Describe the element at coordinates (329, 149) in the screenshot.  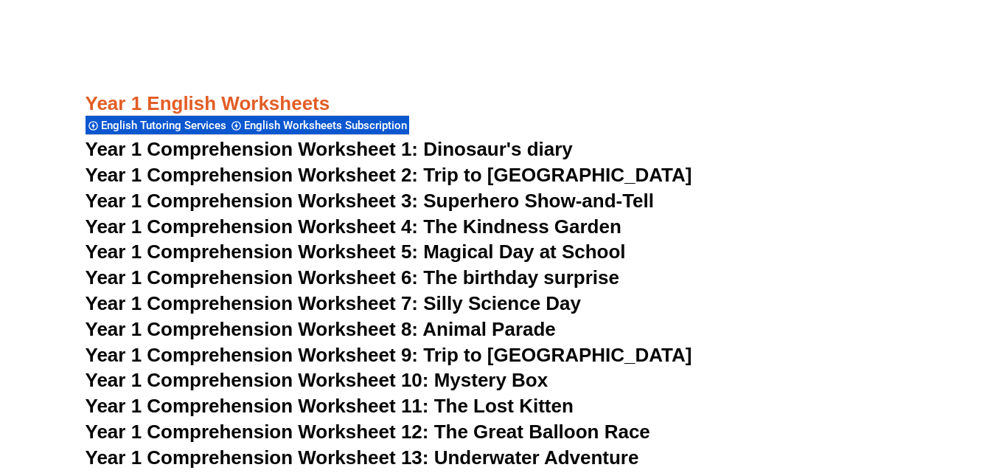
I see `a: Year 1 Comprehension Worksheet 1: Dinosaur's diary` at that location.